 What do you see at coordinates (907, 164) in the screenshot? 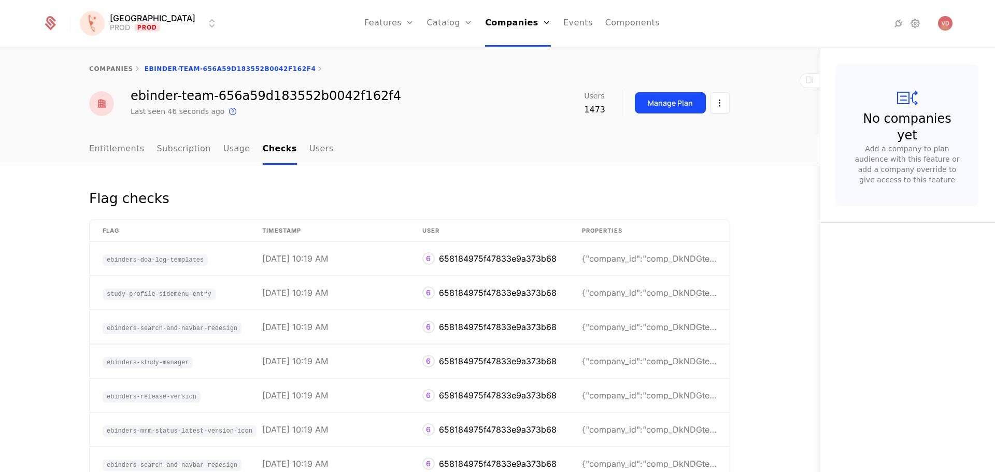
I see `div: Add a company to plan audience with this feature or add a company override to give access to this...` at bounding box center [907, 164].